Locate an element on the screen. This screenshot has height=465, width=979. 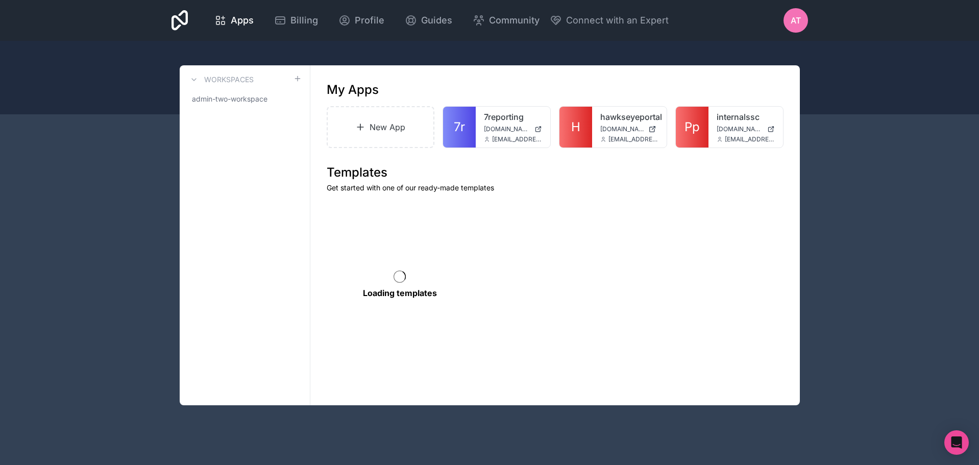
a: Guides is located at coordinates (428, 20).